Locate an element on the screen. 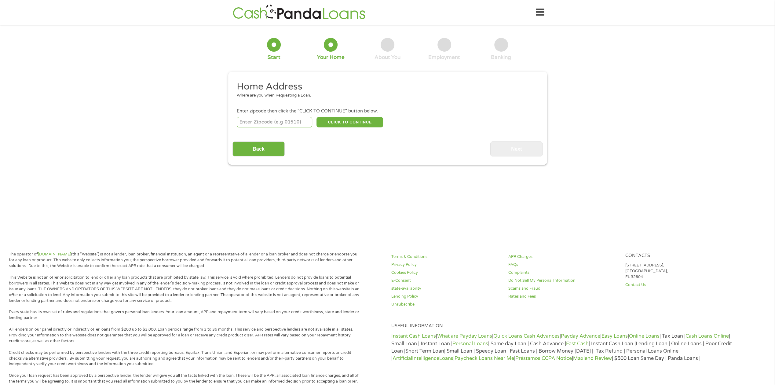  a: Terms & Conditions is located at coordinates (446, 257).